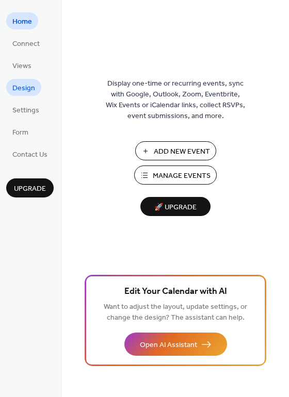  I want to click on button: Manage Events, so click(175, 175).